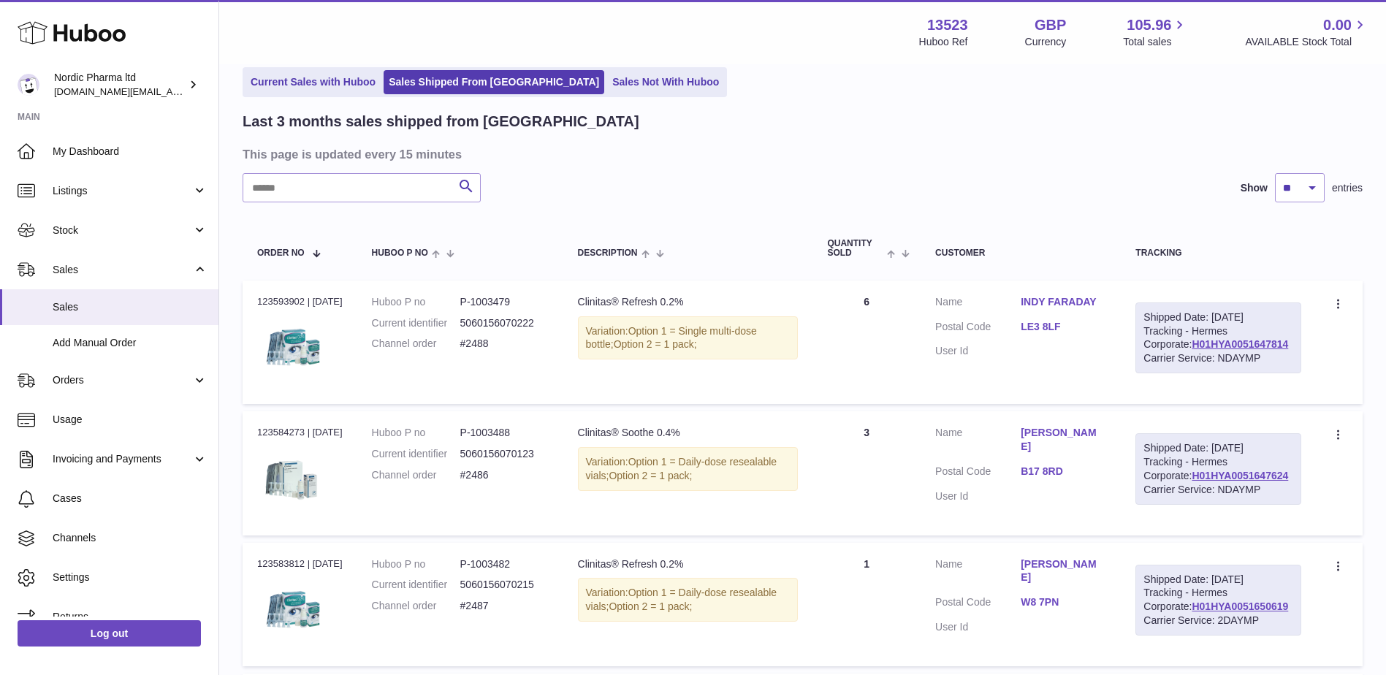  Describe the element at coordinates (122, 191) in the screenshot. I see `span: Listings` at that location.